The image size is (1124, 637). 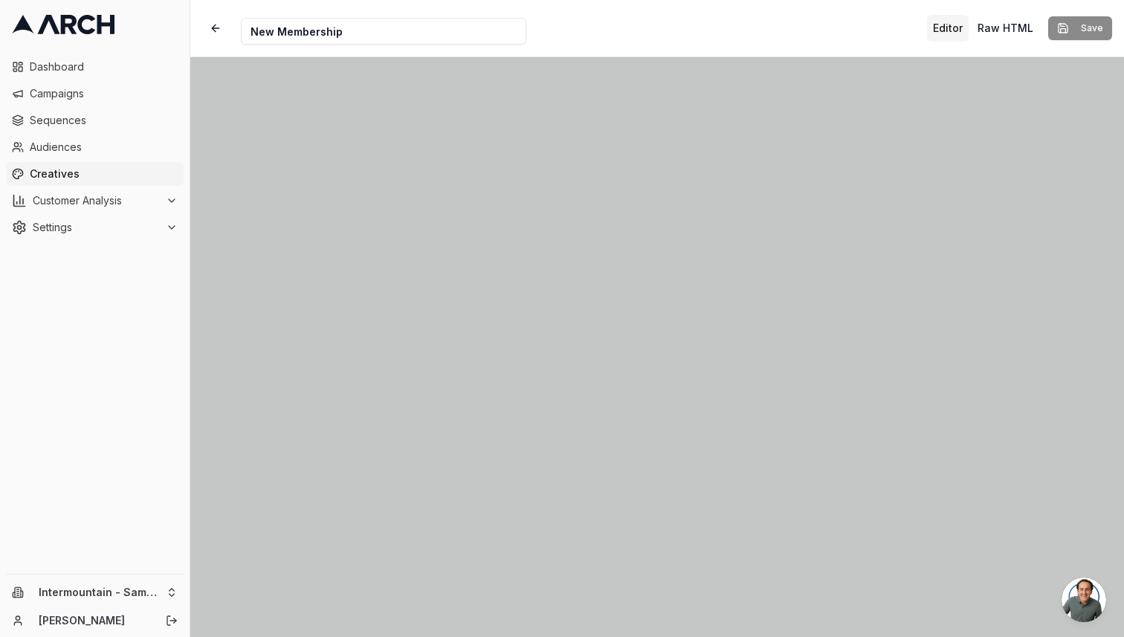 What do you see at coordinates (96, 227) in the screenshot?
I see `span: Settings` at bounding box center [96, 227].